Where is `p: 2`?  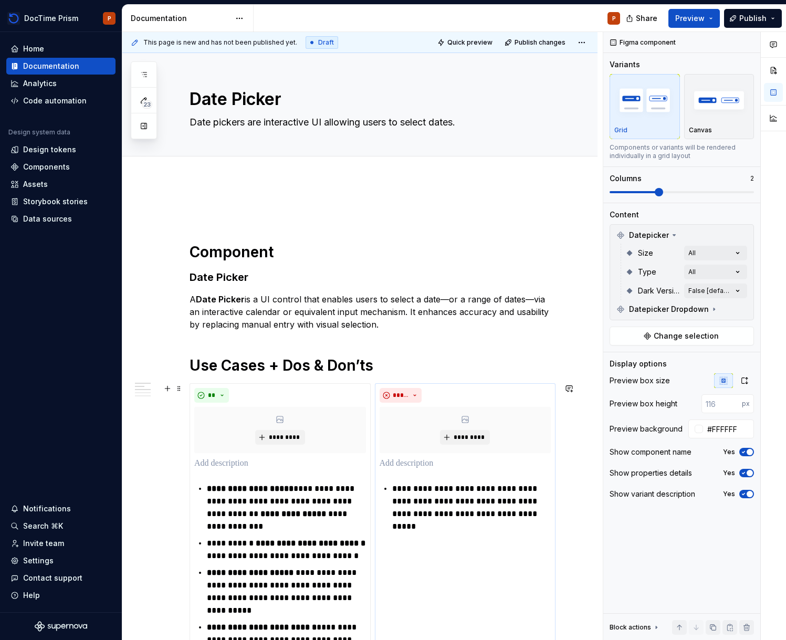
p: 2 is located at coordinates (752, 178).